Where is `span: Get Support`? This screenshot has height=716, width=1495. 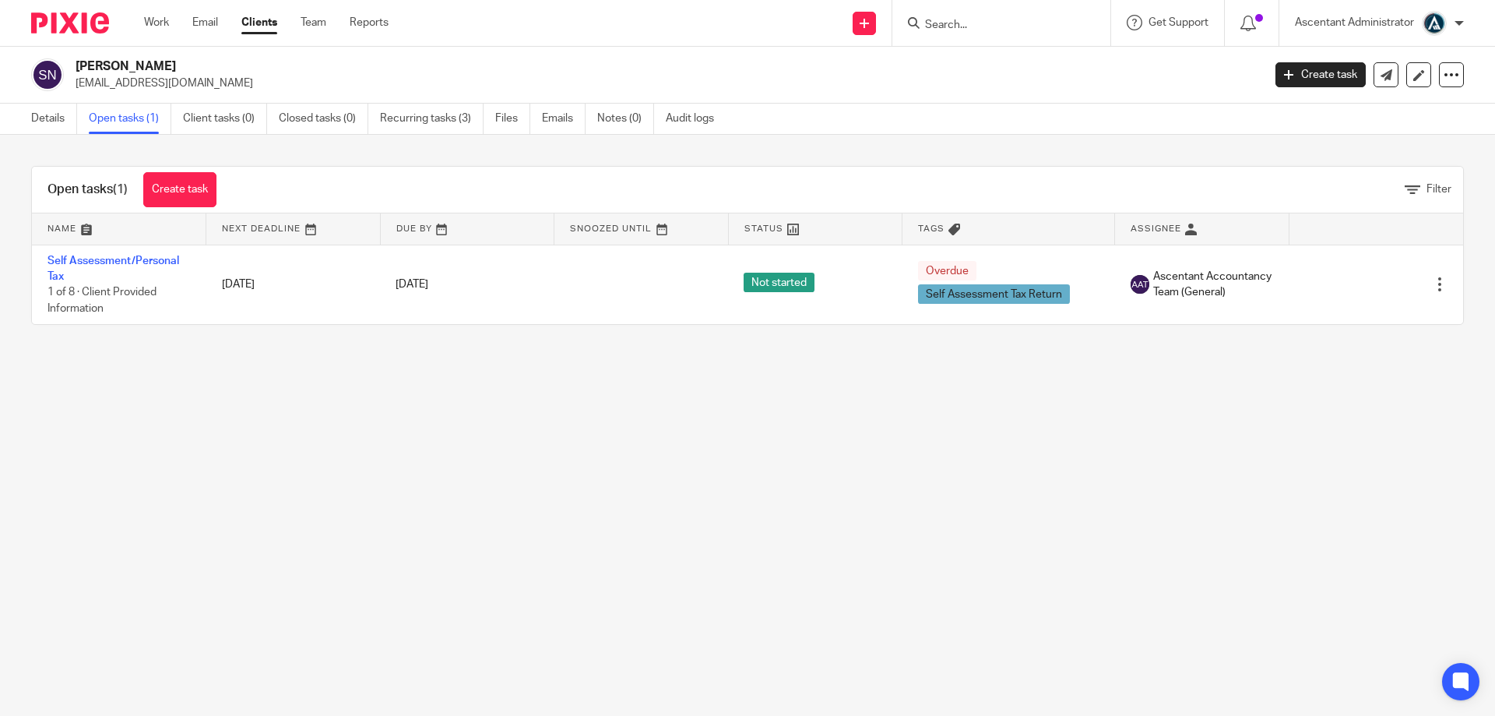
span: Get Support is located at coordinates (1178, 23).